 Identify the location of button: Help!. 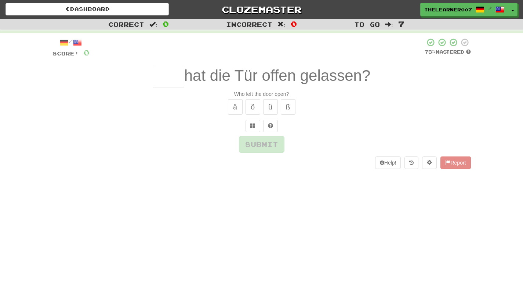
(388, 163).